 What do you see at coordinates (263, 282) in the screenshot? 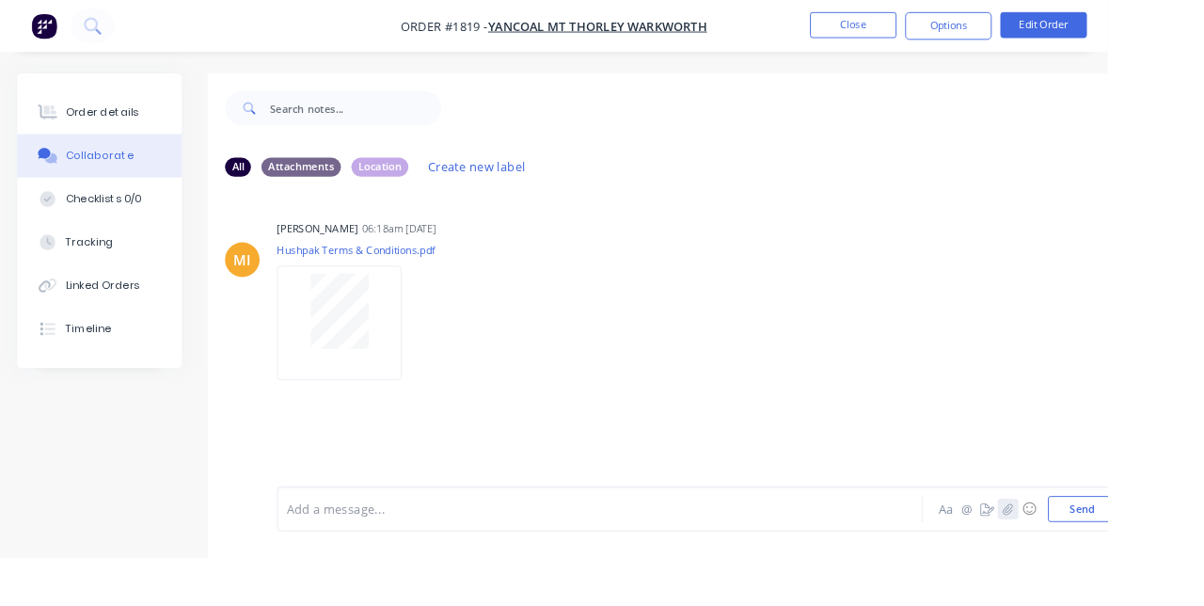
I see `div: MI` at bounding box center [263, 282].